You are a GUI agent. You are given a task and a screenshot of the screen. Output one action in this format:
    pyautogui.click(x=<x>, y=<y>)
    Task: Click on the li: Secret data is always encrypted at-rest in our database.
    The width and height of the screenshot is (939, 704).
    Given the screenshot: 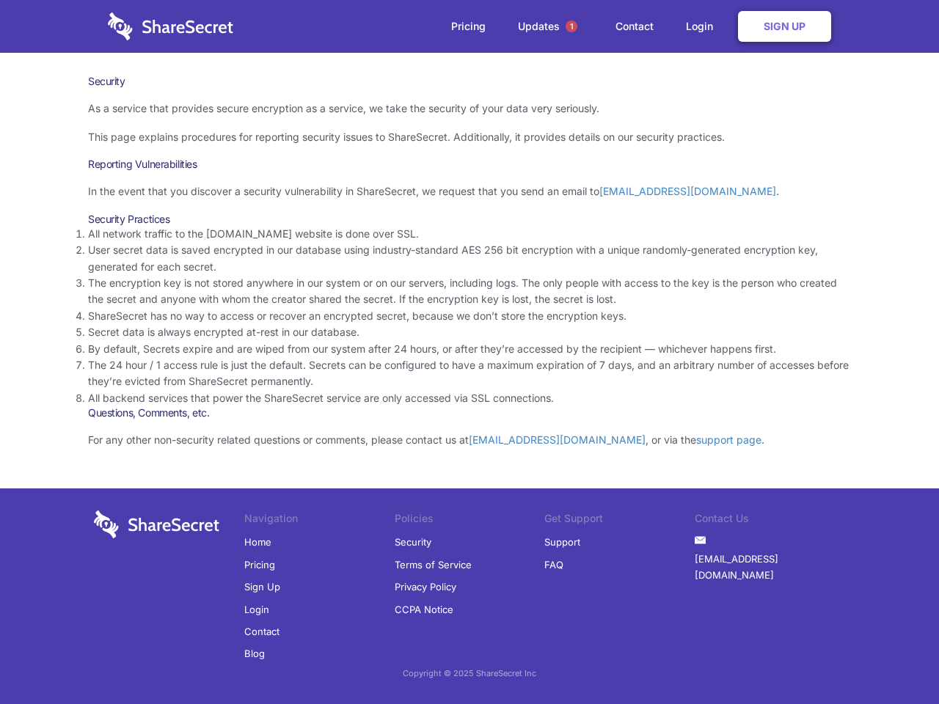 What is the action you would take?
    pyautogui.click(x=469, y=332)
    